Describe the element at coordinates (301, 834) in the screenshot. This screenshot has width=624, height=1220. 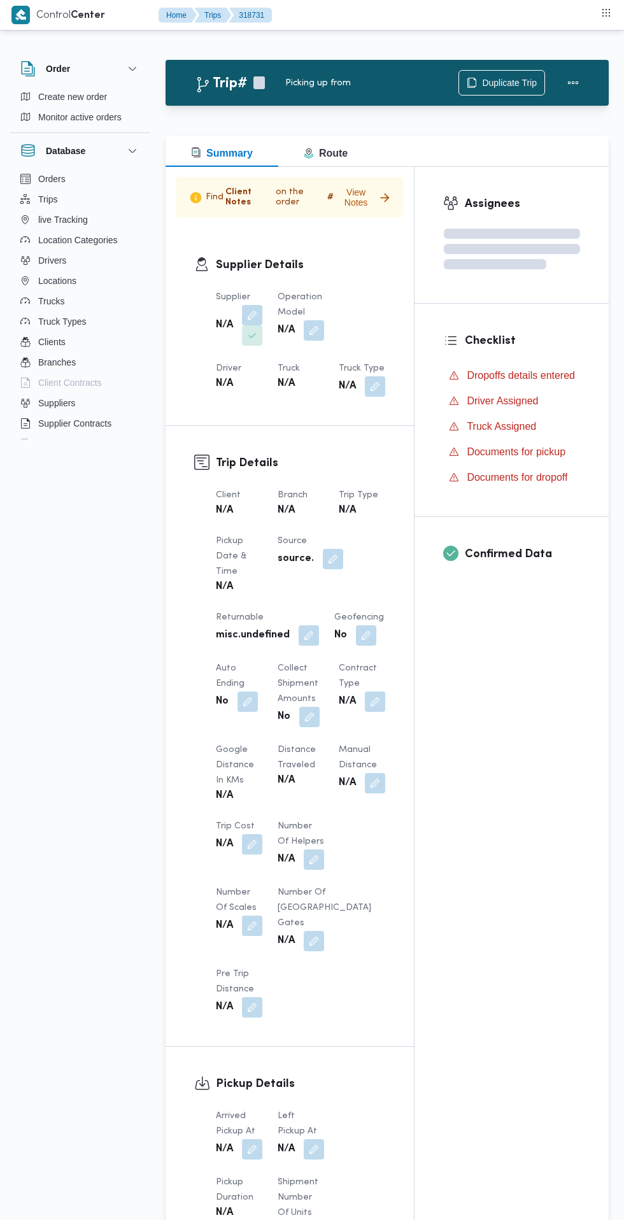
I see `span: Number of Helpers` at that location.